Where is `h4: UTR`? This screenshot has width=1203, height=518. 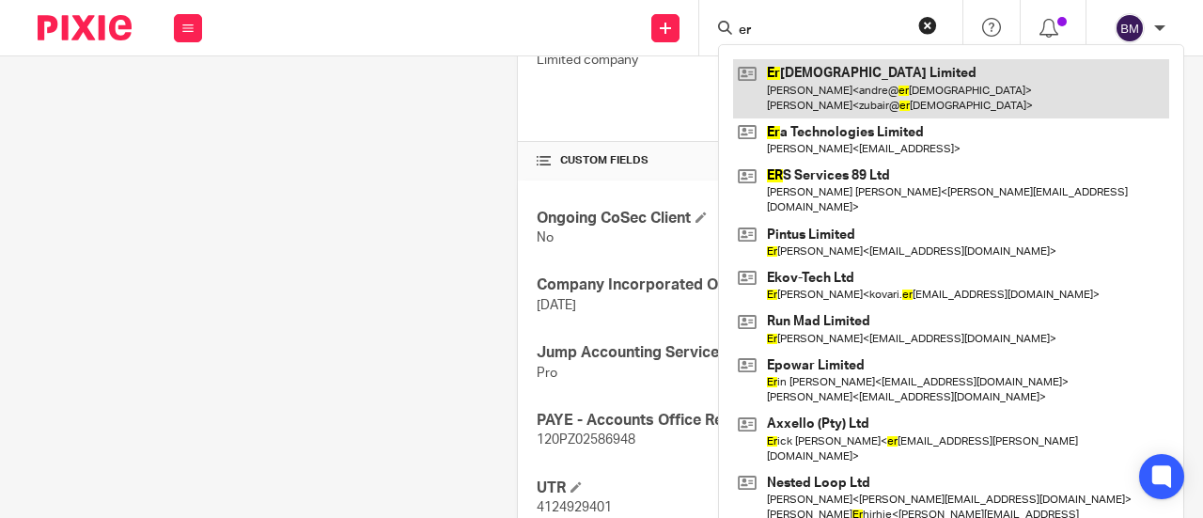 h4: UTR is located at coordinates (689, 488).